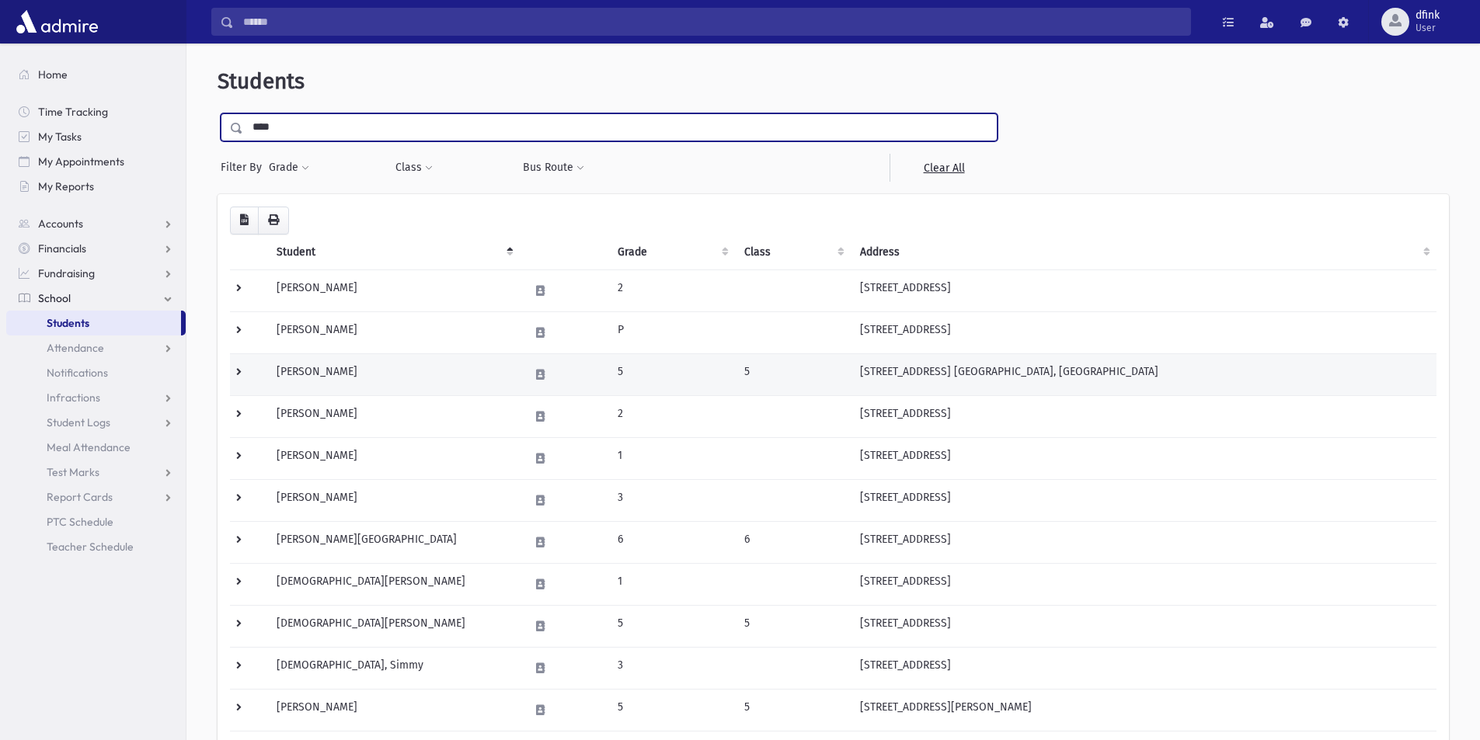  I want to click on a: PTC Schedule, so click(96, 522).